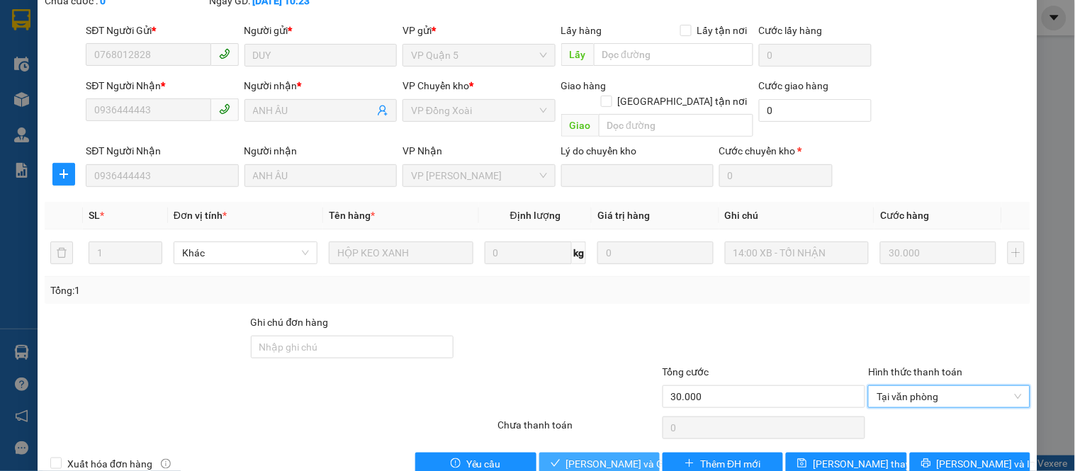  What do you see at coordinates (478, 55) in the screenshot?
I see `span: VP Quận 5` at bounding box center [478, 55].